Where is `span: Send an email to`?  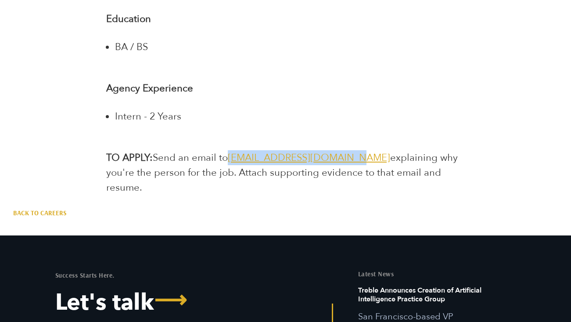 span: Send an email to is located at coordinates (190, 158).